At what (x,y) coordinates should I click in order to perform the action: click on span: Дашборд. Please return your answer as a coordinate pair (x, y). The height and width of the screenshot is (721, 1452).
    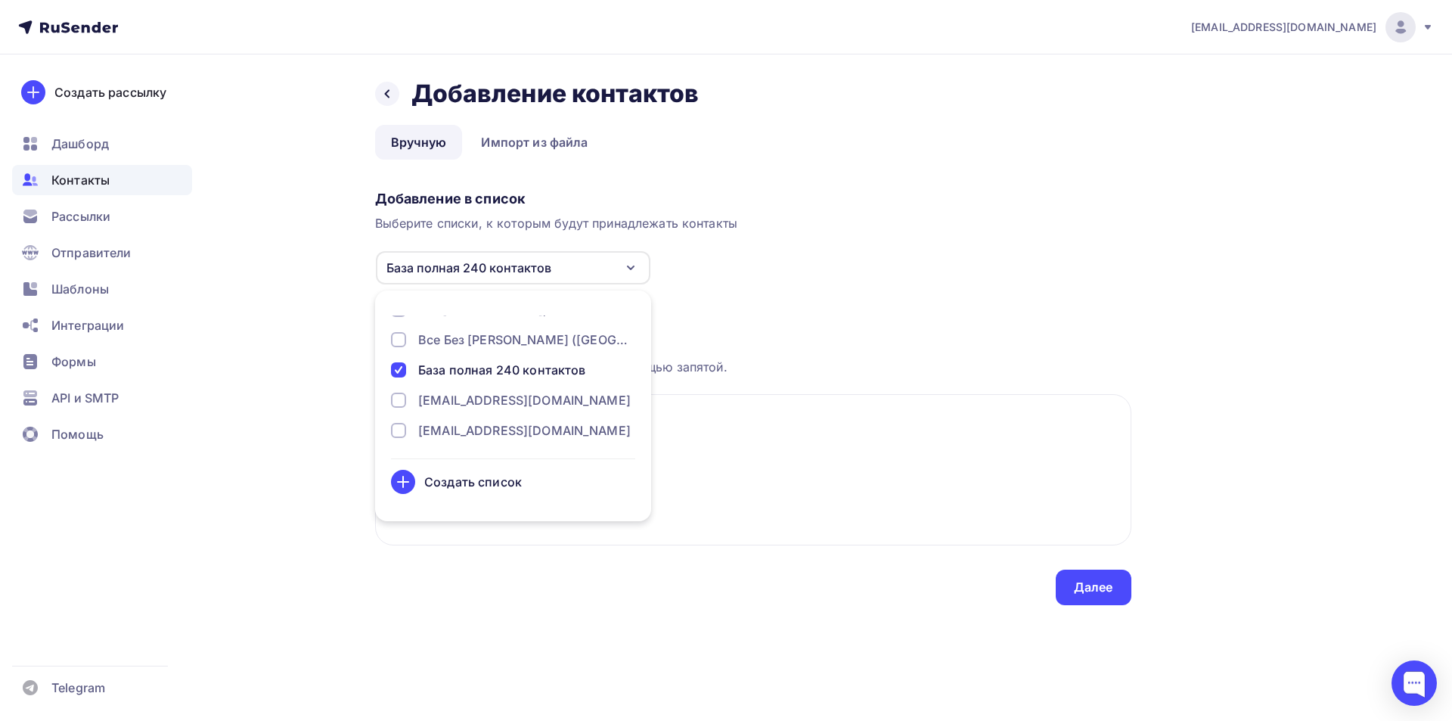
    Looking at the image, I should click on (80, 144).